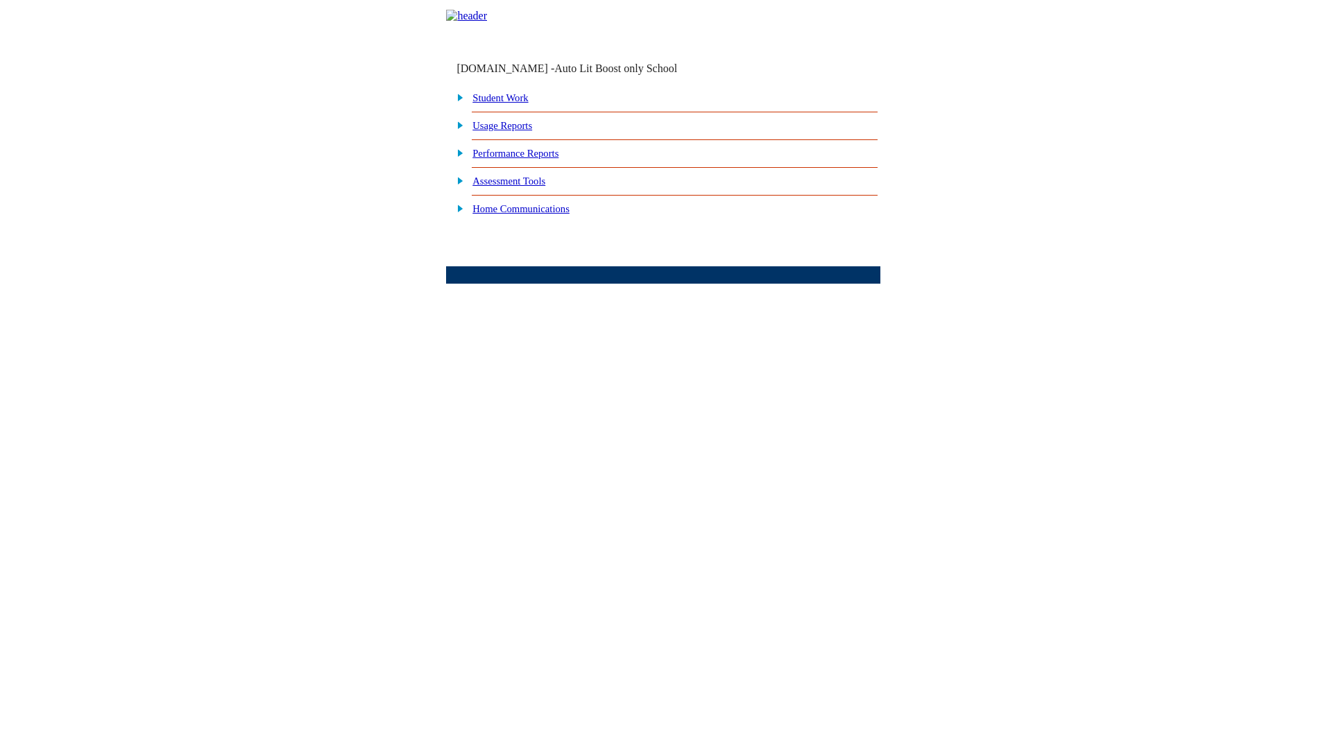  What do you see at coordinates (509, 181) in the screenshot?
I see `a: Assessment Tools` at bounding box center [509, 181].